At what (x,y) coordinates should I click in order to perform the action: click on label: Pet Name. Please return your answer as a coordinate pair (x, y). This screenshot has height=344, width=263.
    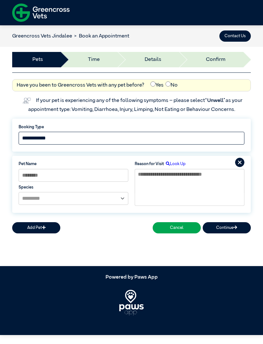
    Looking at the image, I should click on (73, 164).